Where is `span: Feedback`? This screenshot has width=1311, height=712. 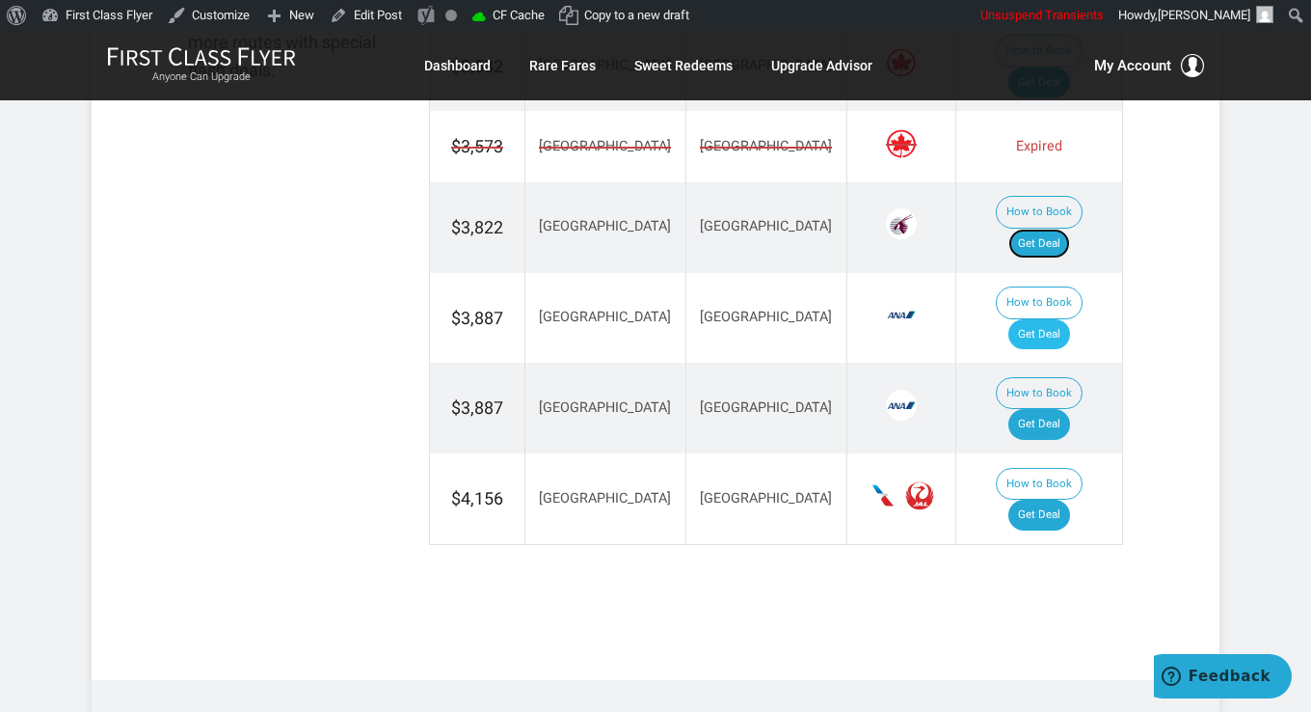
span: Feedback is located at coordinates (75, 22).